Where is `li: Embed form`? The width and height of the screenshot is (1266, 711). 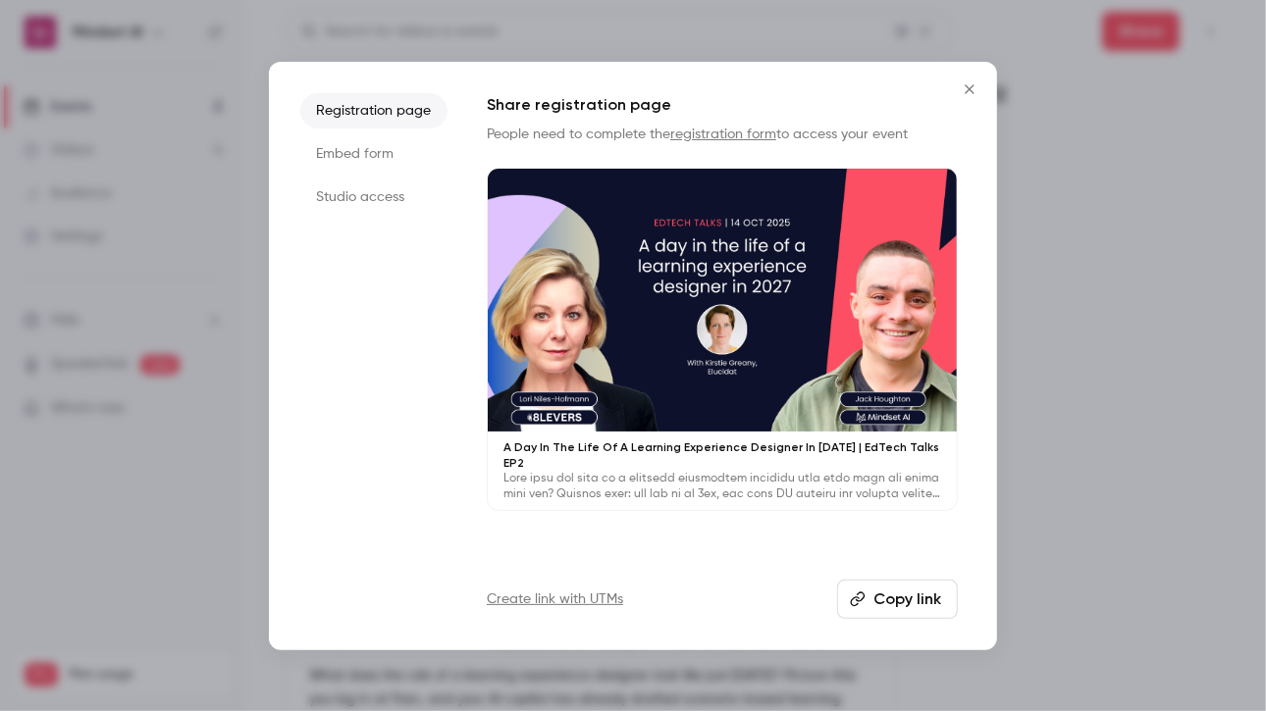 li: Embed form is located at coordinates (374, 154).